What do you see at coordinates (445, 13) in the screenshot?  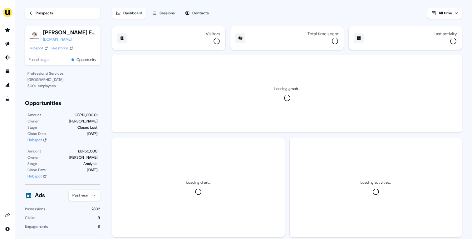 I see `span: All time` at bounding box center [445, 13].